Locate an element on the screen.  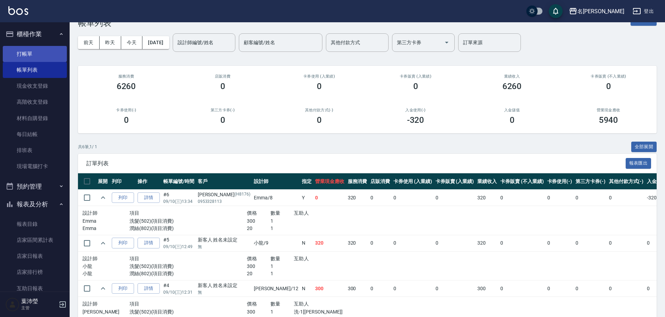
a: 互助日報表 is located at coordinates (35, 289).